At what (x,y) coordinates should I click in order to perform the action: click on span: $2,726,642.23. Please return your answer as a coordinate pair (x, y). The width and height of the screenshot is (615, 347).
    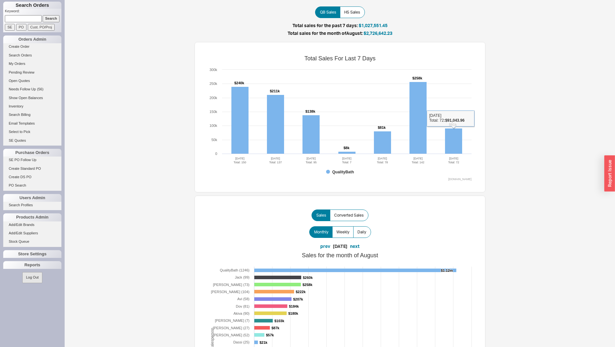
    Looking at the image, I should click on (378, 33).